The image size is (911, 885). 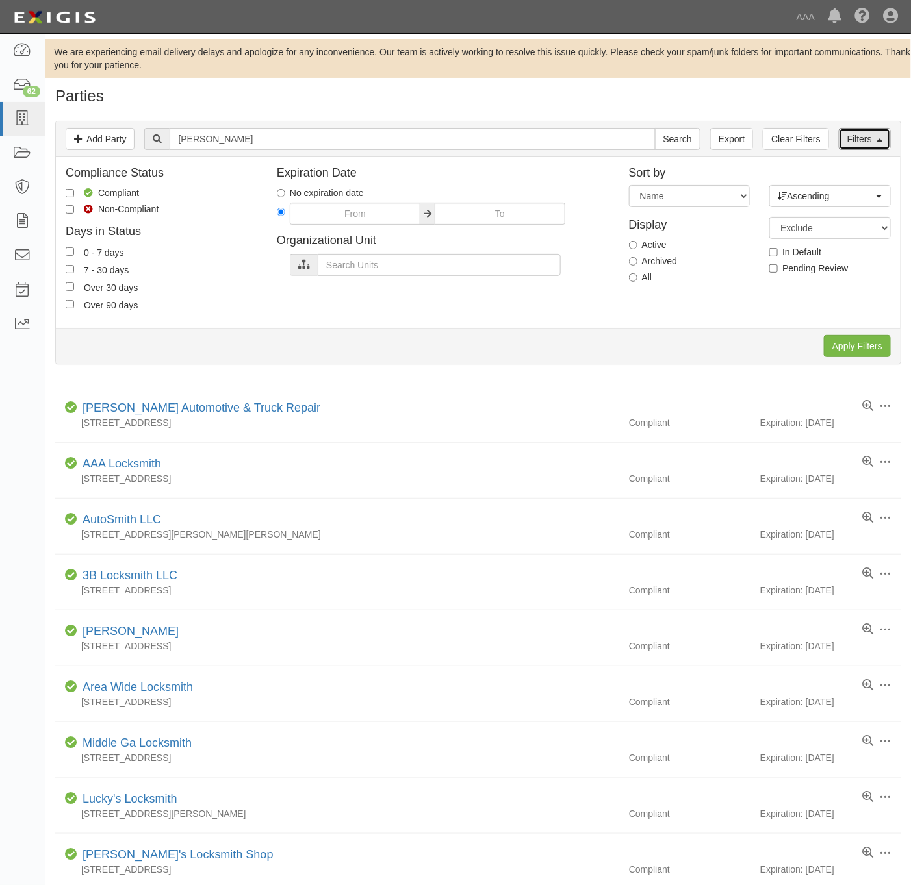 What do you see at coordinates (112, 209) in the screenshot?
I see `label: Non-Compliant` at bounding box center [112, 209].